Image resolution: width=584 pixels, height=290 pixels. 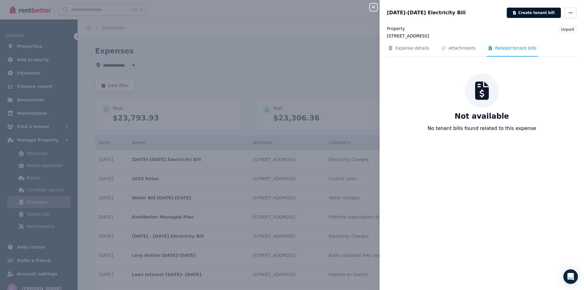 What do you see at coordinates (568, 30) in the screenshot?
I see `span: Unpaid` at bounding box center [568, 30].